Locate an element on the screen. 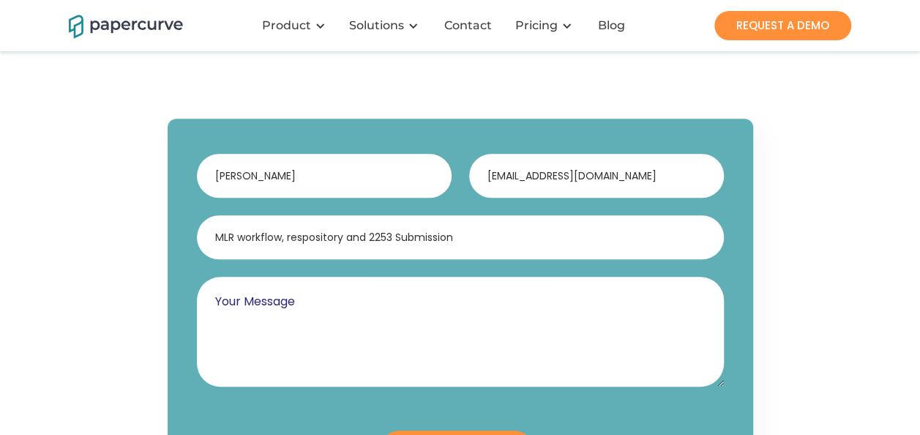 Image resolution: width=920 pixels, height=435 pixels. input: Name is located at coordinates (324, 176).